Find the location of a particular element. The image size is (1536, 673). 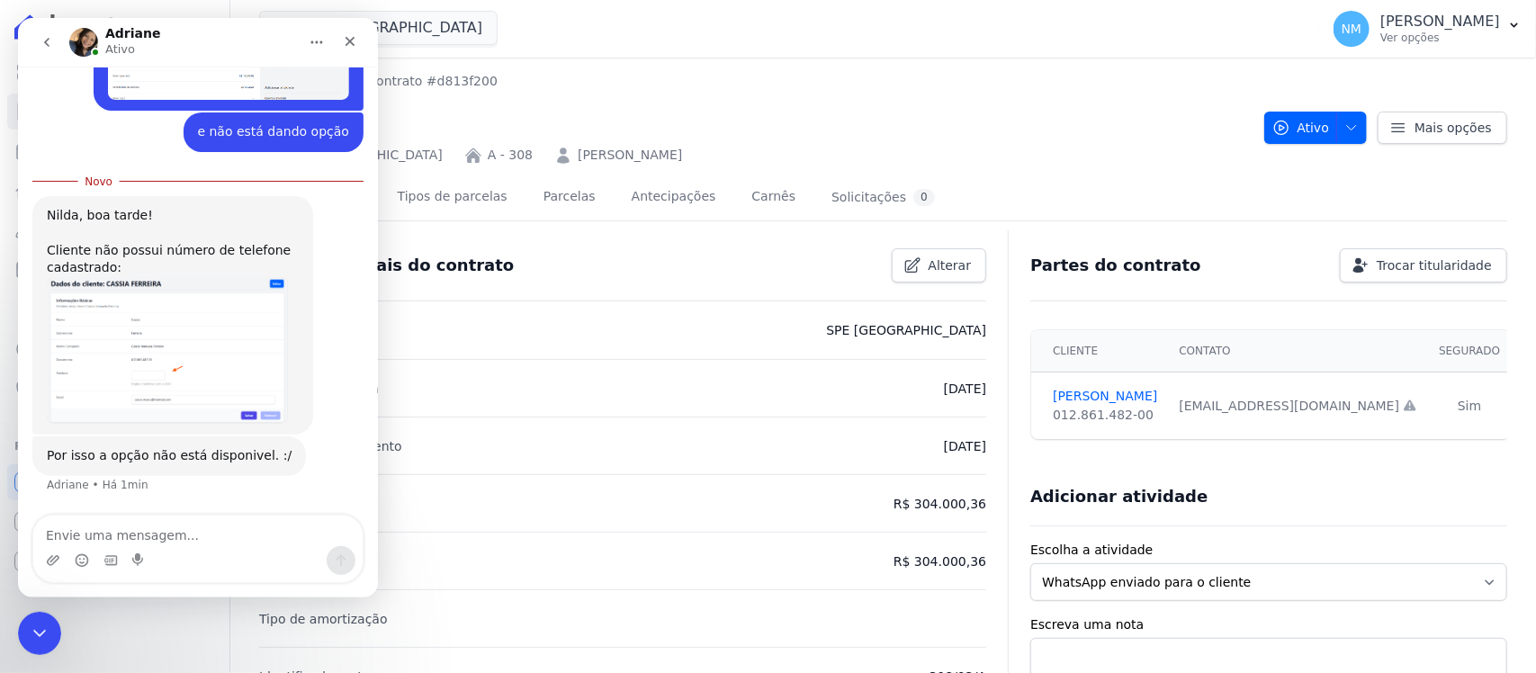

a: Alterar is located at coordinates (939, 265).